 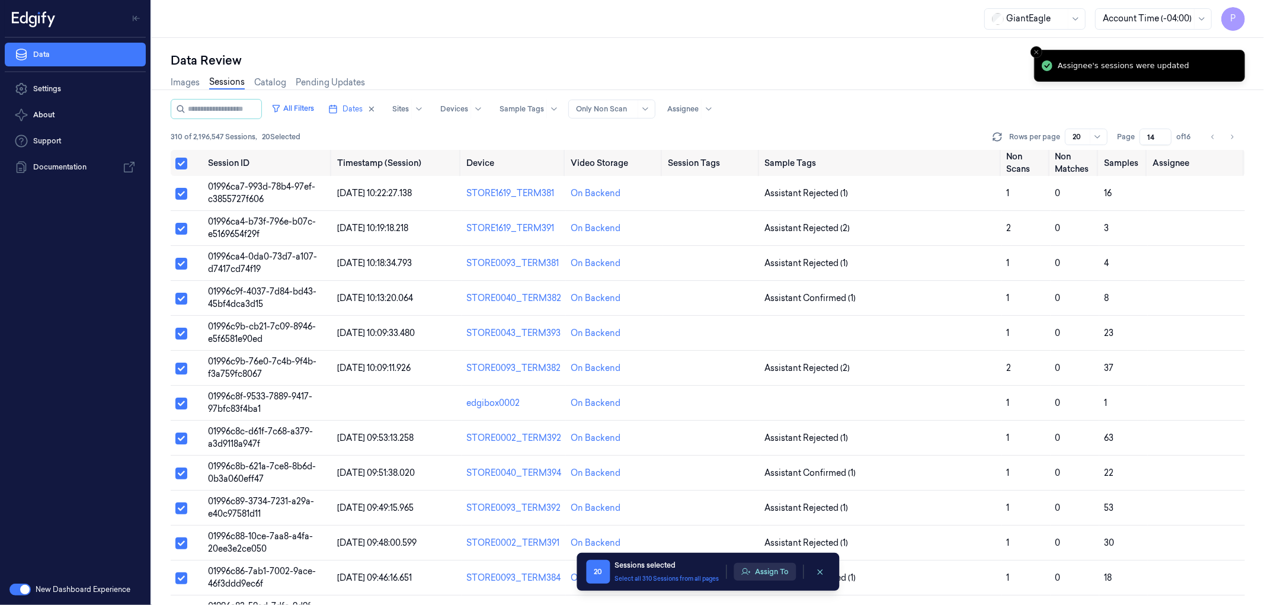 What do you see at coordinates (397, 163) in the screenshot?
I see `th: Timestamp (Session)` at bounding box center [397, 163].